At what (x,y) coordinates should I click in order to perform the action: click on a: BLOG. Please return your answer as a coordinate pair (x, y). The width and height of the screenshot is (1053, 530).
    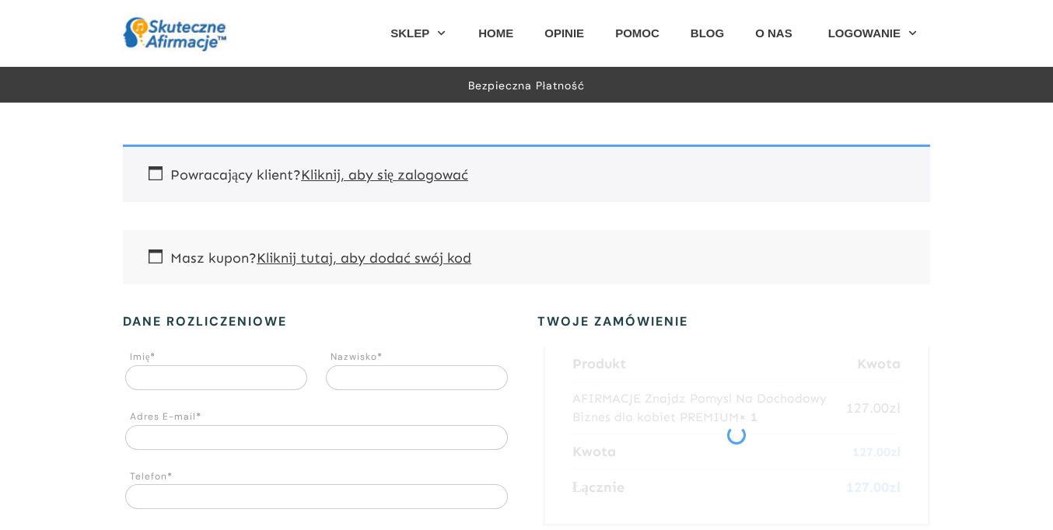
    Looking at the image, I should click on (707, 33).